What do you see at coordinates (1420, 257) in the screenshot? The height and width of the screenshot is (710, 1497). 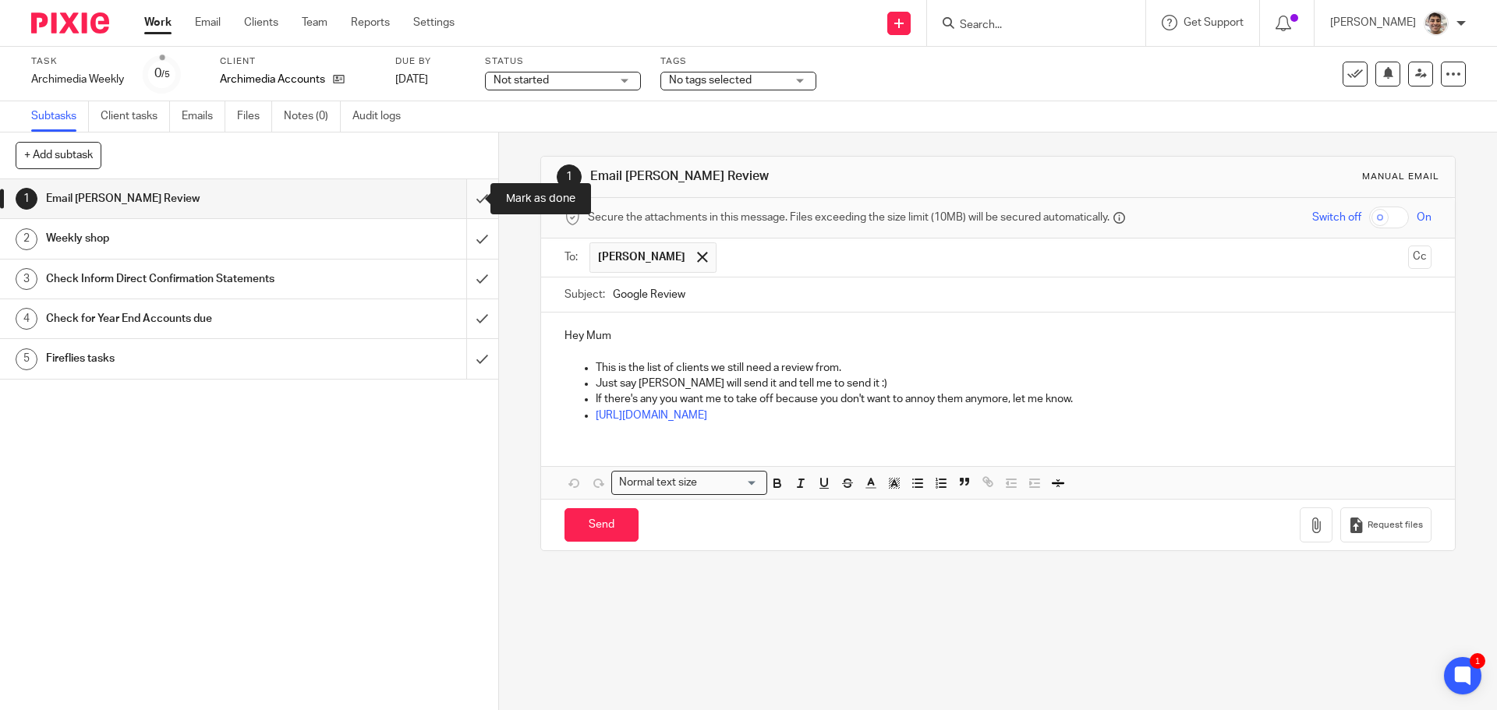 I see `button: Cc` at bounding box center [1420, 257].